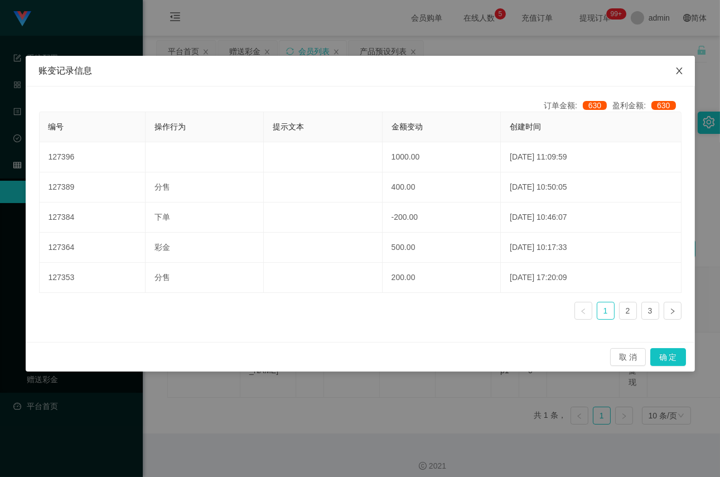  What do you see at coordinates (442, 157) in the screenshot?
I see `td: 1000.00` at bounding box center [442, 157].